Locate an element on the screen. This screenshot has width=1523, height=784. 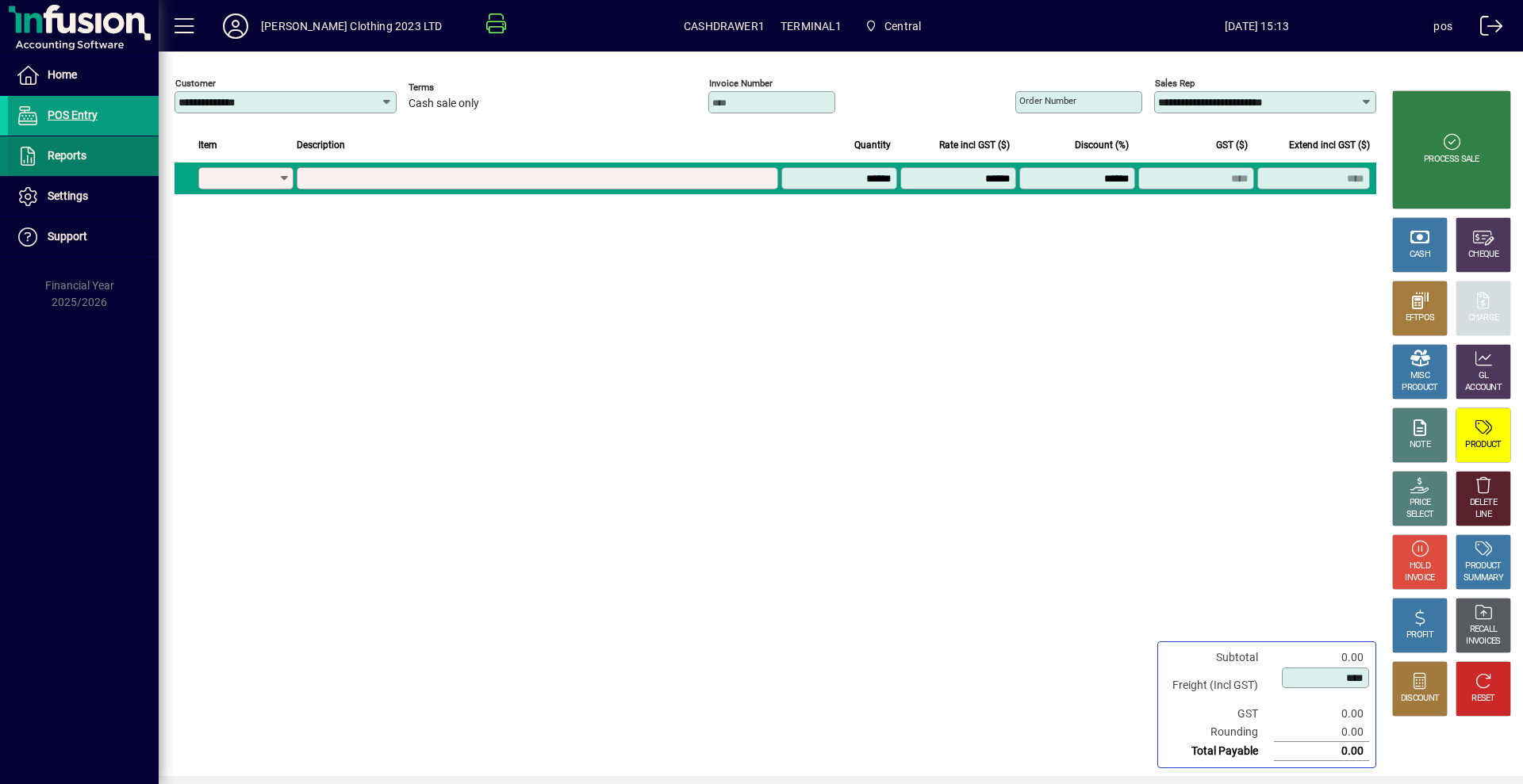
div: GL is located at coordinates (1484, 376).